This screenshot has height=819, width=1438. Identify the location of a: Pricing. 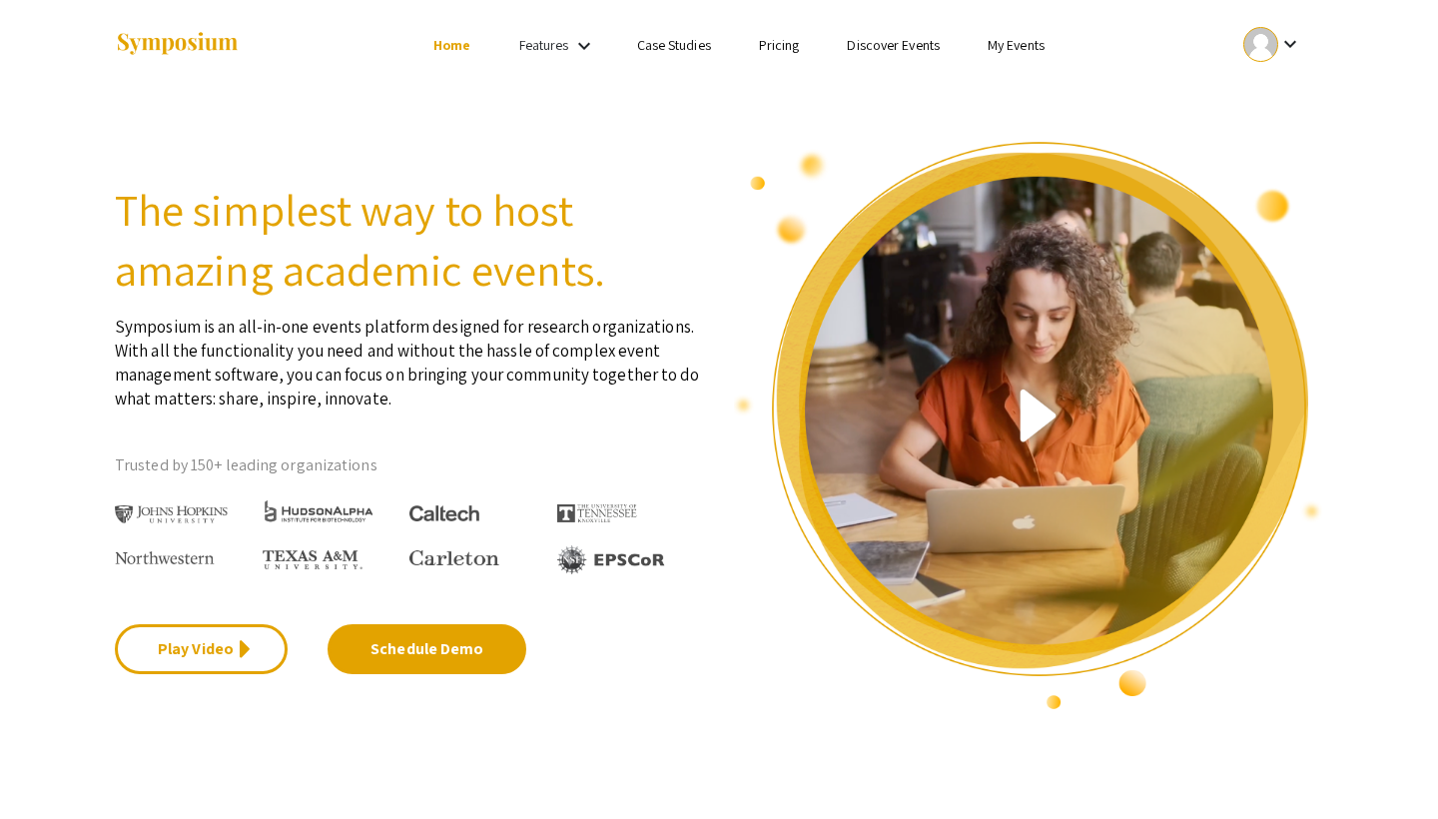
(779, 45).